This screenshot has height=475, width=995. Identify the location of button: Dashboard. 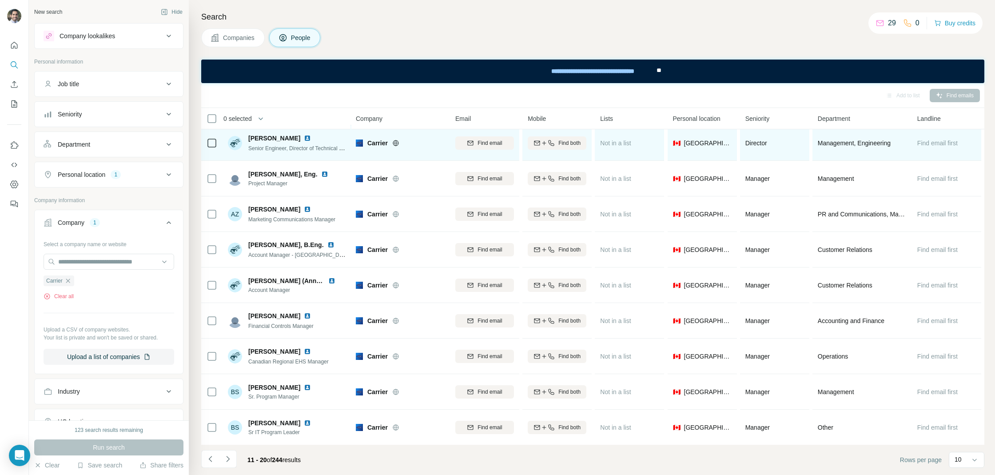
(14, 184).